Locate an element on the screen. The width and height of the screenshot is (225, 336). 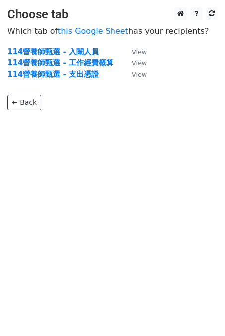
a: ← Back is located at coordinates (24, 102).